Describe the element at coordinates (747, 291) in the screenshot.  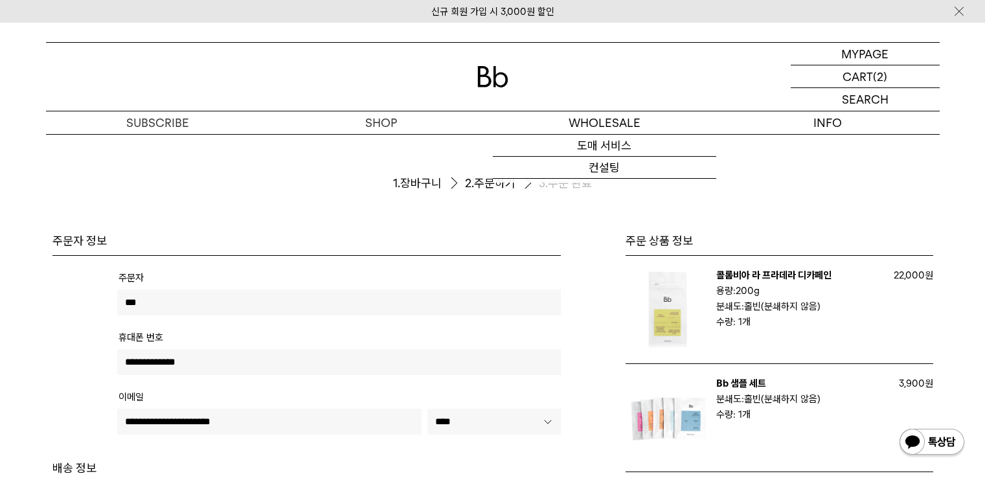
I see `b: 200g` at that location.